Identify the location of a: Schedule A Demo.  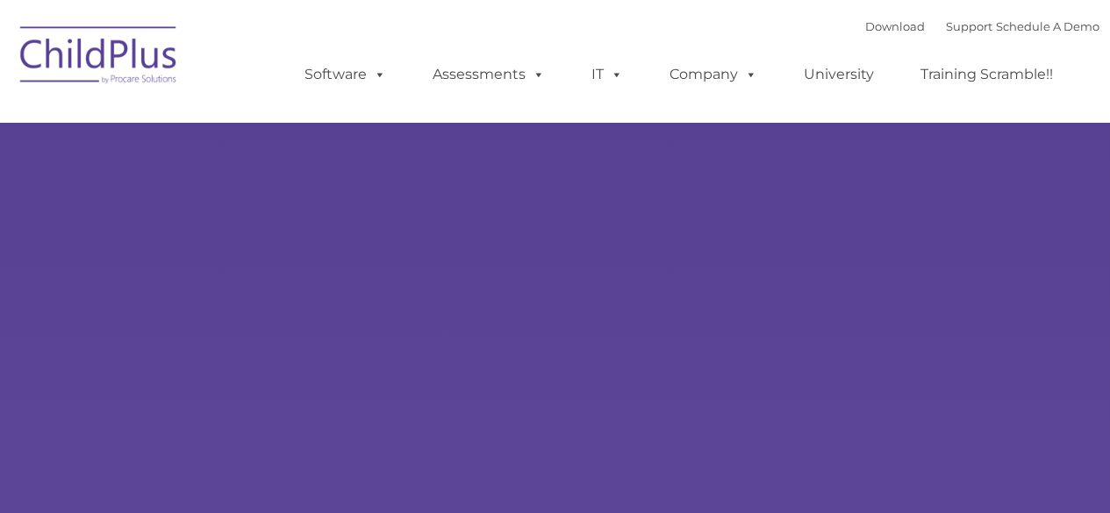
(1047, 26).